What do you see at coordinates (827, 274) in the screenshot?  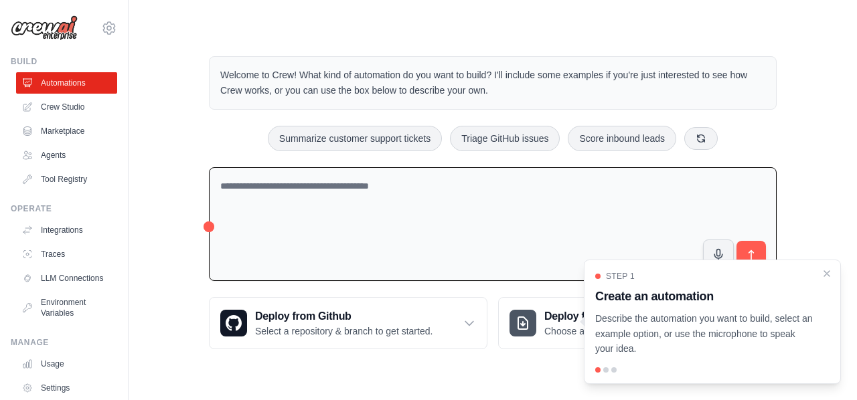 I see `button: Close walkthrough` at bounding box center [827, 274].